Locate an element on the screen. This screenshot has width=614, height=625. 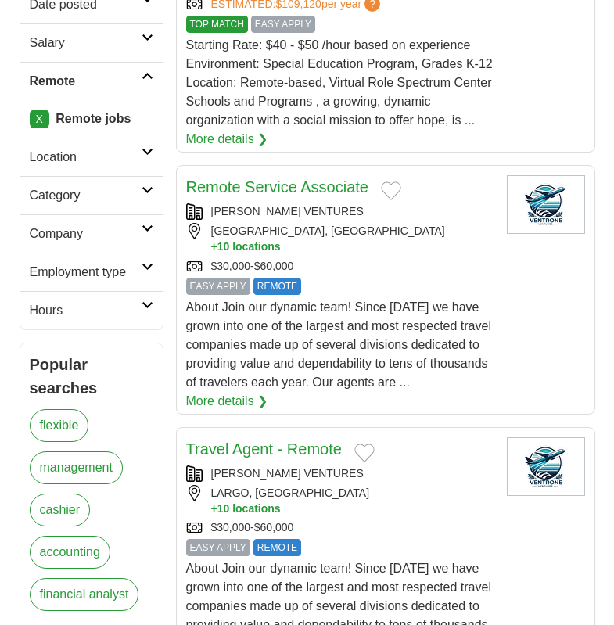
h2: Hours is located at coordinates (85, 310).